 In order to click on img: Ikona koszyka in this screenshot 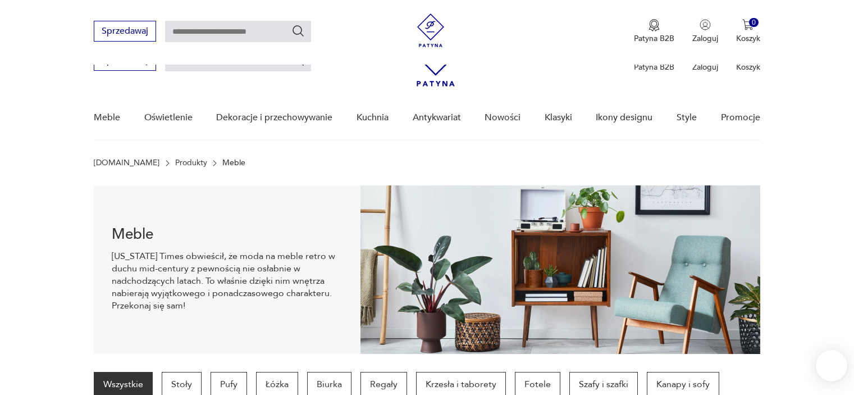, I will do `click(748, 25)`.